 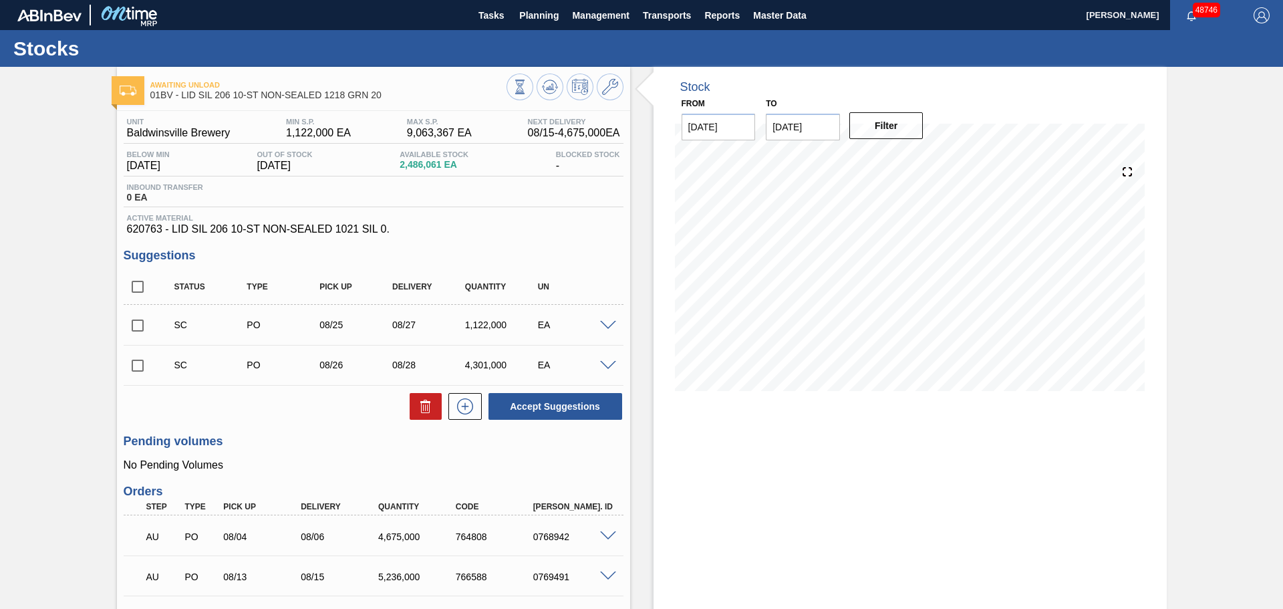 What do you see at coordinates (695, 87) in the screenshot?
I see `div: Stock` at bounding box center [695, 87].